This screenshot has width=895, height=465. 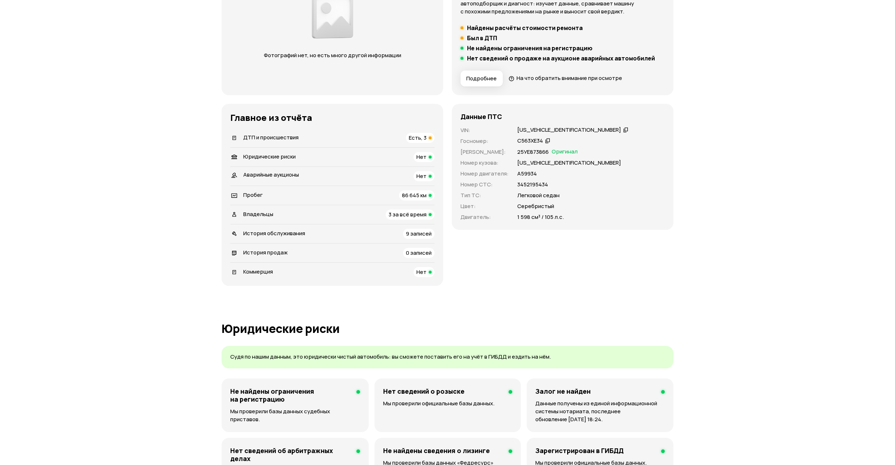 I want to click on p: Легковой седан, so click(x=538, y=195).